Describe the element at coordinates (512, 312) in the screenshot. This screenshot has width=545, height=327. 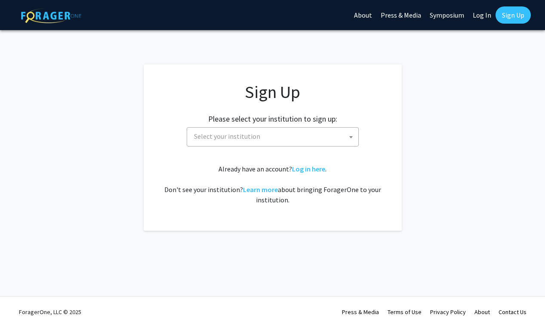
I see `a: Contact Us` at that location.